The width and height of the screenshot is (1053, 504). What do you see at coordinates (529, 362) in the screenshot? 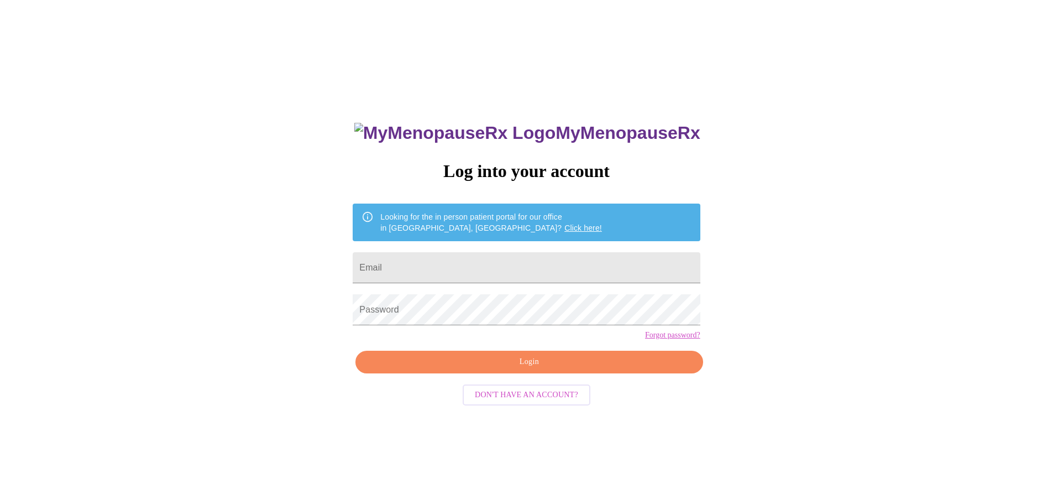
I see `button: Login` at bounding box center [529, 362].